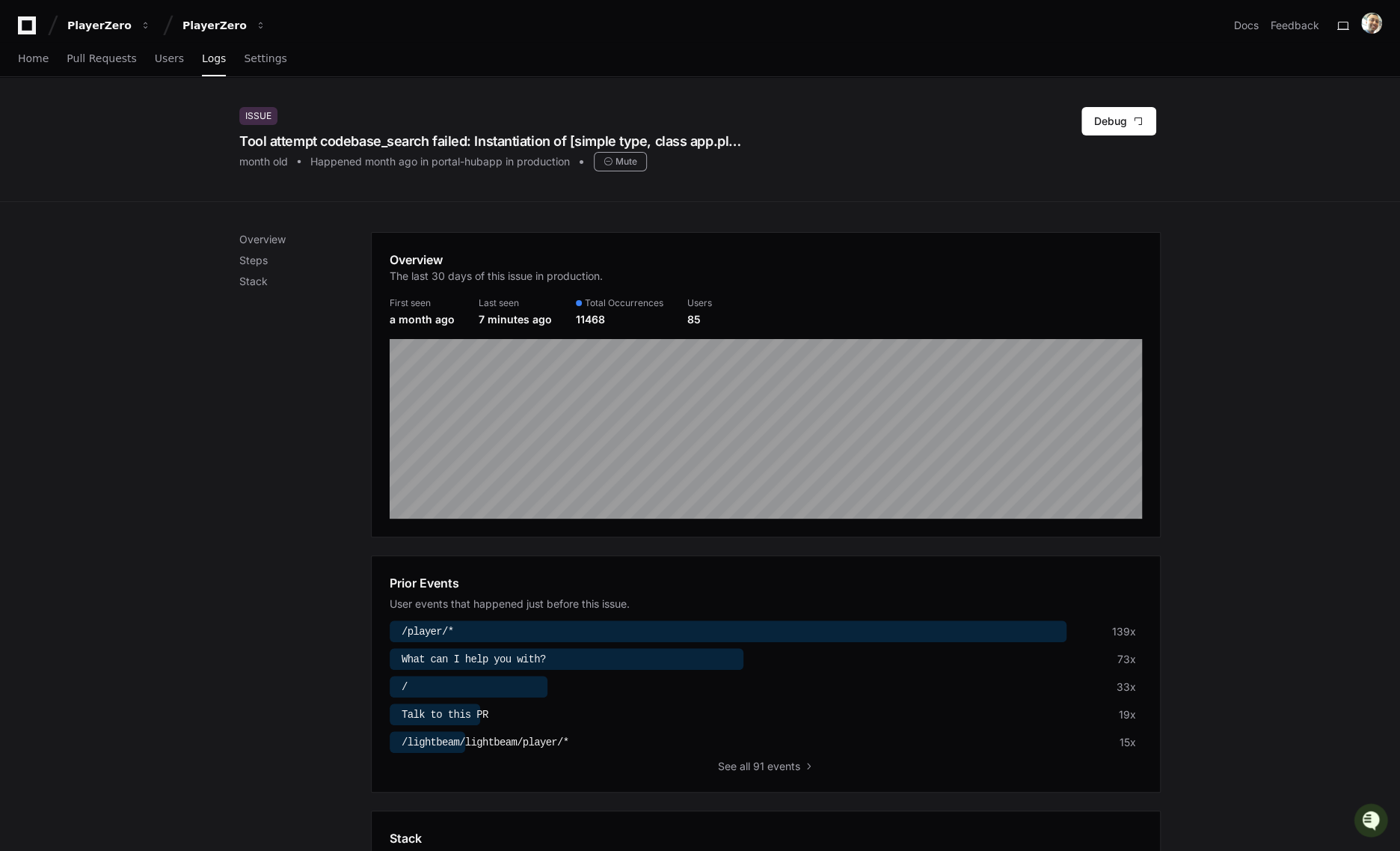  Describe the element at coordinates (1124, 632) in the screenshot. I see `div: 139x` at that location.